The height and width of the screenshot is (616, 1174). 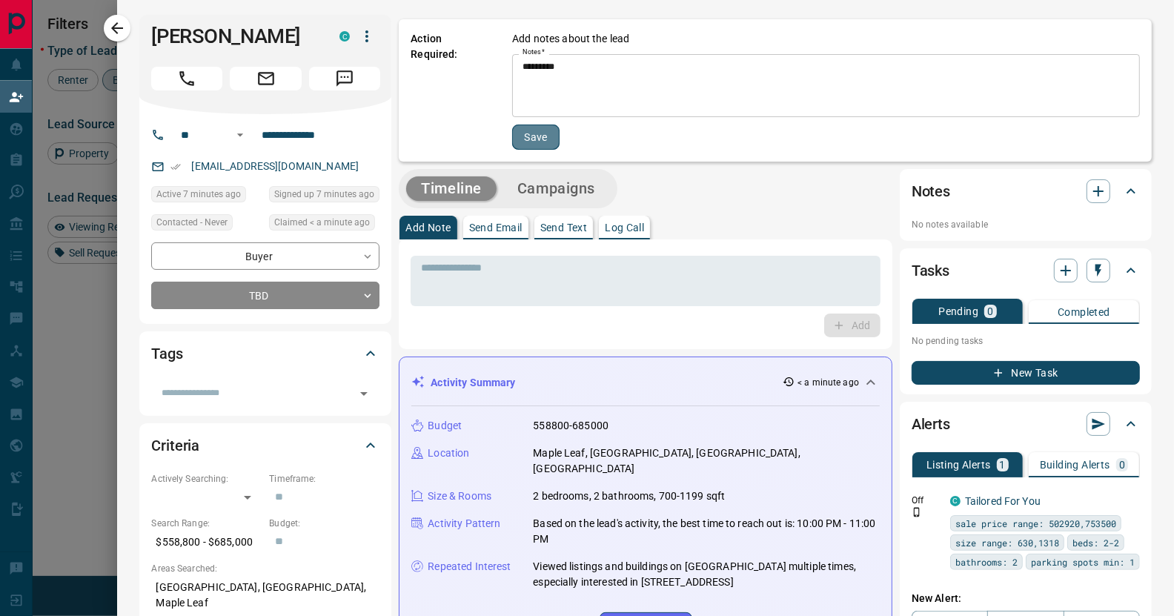 What do you see at coordinates (930, 270) in the screenshot?
I see `h2: Tasks` at bounding box center [930, 270].